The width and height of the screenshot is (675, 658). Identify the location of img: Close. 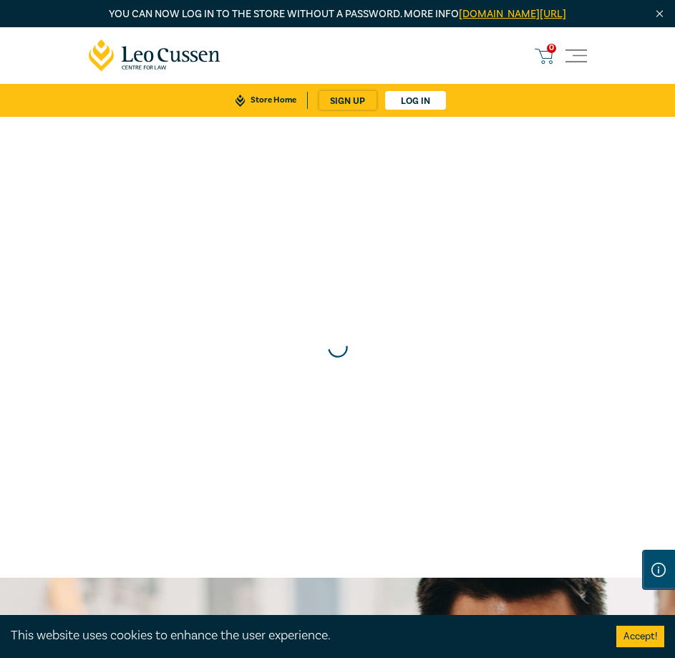
(660, 14).